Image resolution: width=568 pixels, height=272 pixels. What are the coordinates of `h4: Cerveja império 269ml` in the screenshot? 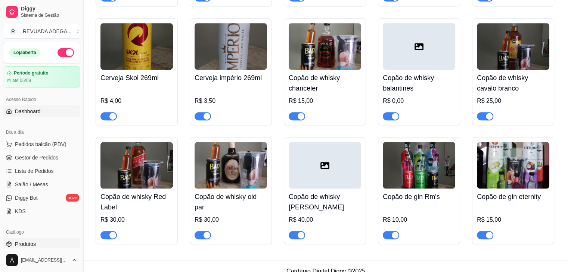 It's located at (231, 78).